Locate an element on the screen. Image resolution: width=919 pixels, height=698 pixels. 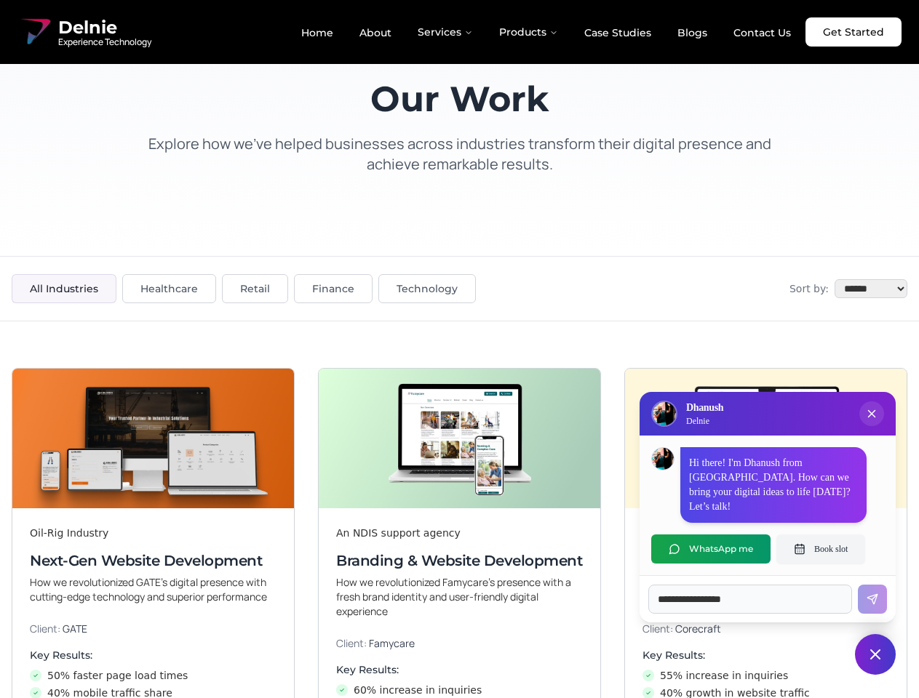
button: WhatsApp me is located at coordinates (711, 549).